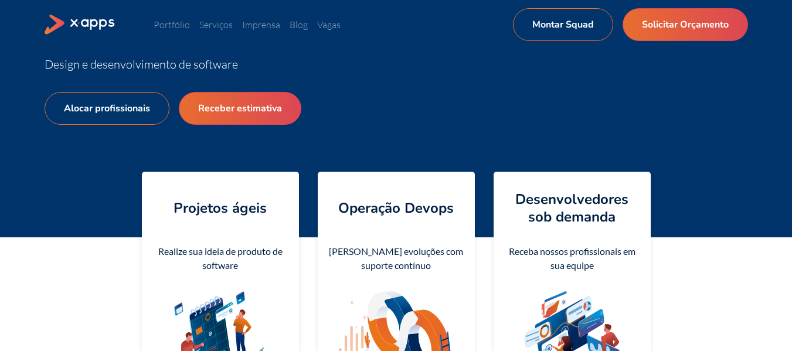 This screenshot has width=792, height=351. Describe the element at coordinates (572, 258) in the screenshot. I see `div: Receba nossos profissionais em sua equipe` at that location.